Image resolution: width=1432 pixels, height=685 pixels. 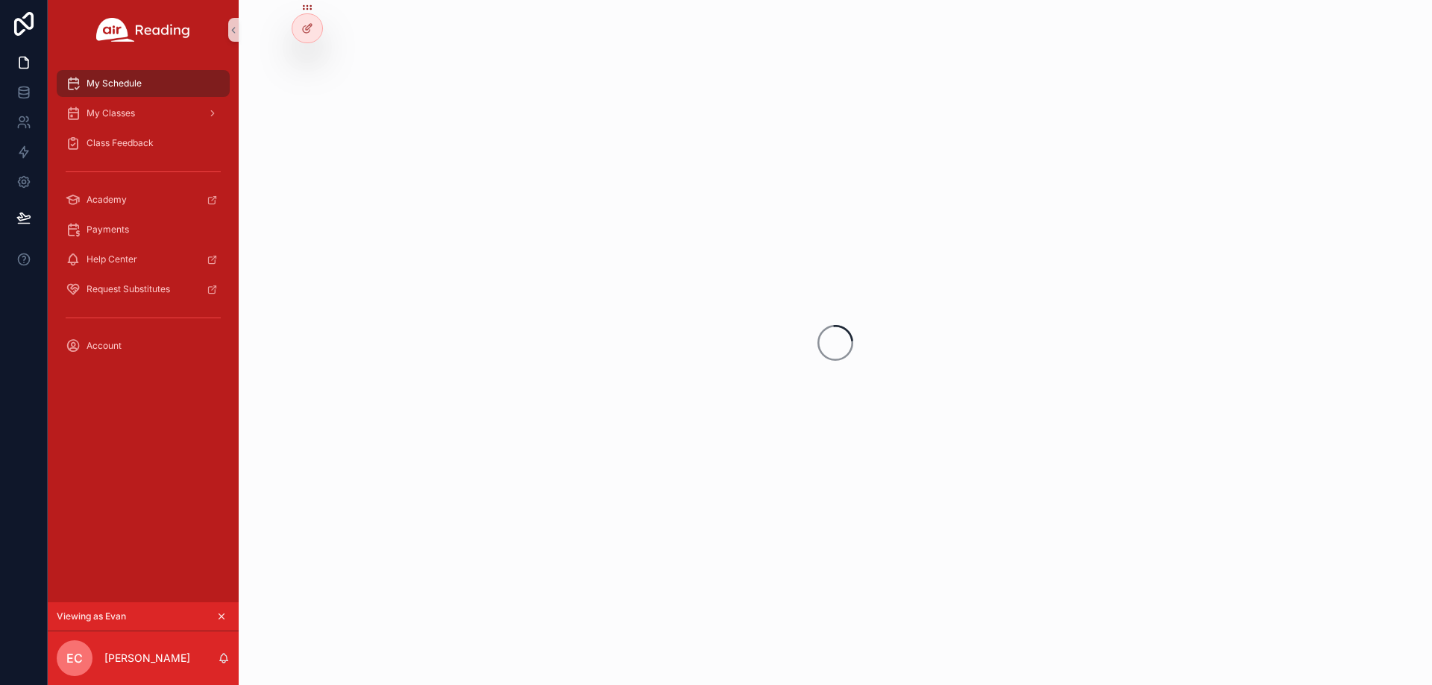 What do you see at coordinates (110, 113) in the screenshot?
I see `span: My Classes` at bounding box center [110, 113].